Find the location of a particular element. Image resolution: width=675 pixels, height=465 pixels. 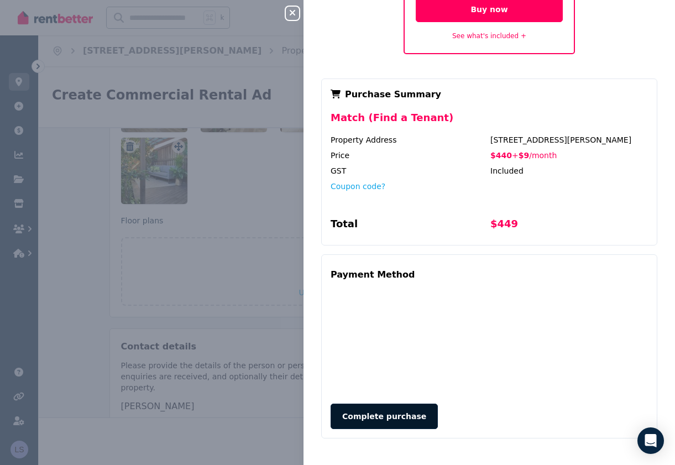

span: / month is located at coordinates (543, 155).